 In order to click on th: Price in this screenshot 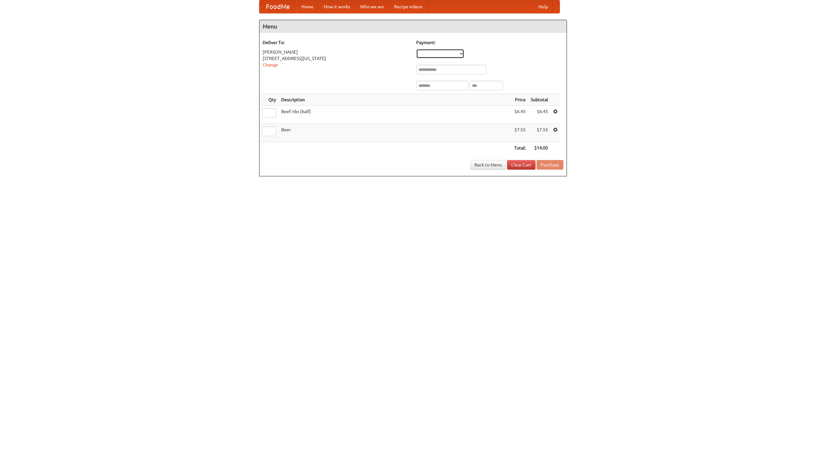, I will do `click(520, 100)`.